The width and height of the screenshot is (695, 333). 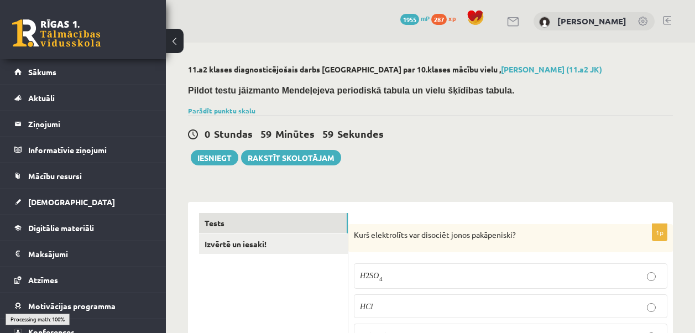 I want to click on span: Aktuāli, so click(x=41, y=98).